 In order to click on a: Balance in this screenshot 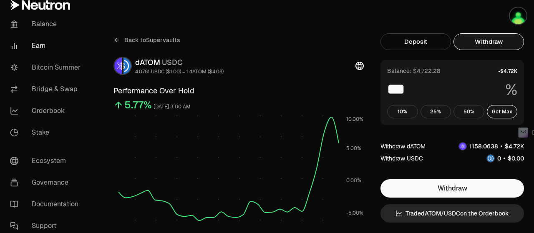, I will do `click(47, 24)`.